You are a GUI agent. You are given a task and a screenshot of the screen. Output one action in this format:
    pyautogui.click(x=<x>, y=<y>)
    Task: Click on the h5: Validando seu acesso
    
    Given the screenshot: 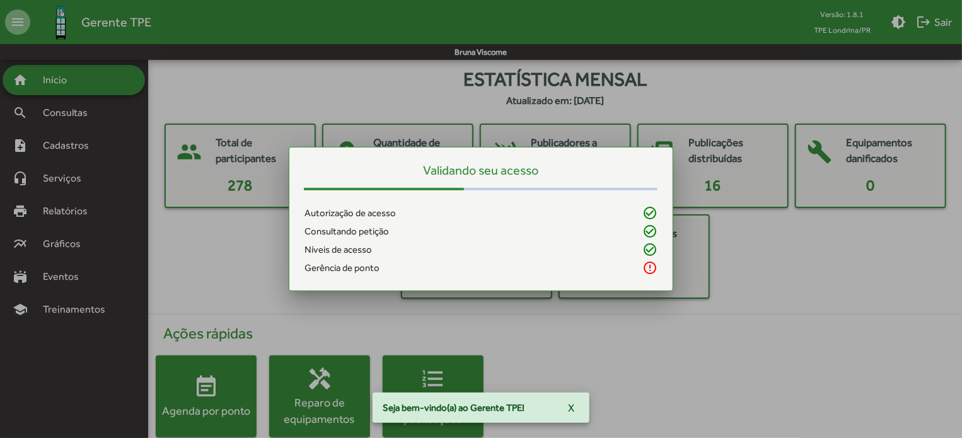 What is the action you would take?
    pyautogui.click(x=481, y=170)
    